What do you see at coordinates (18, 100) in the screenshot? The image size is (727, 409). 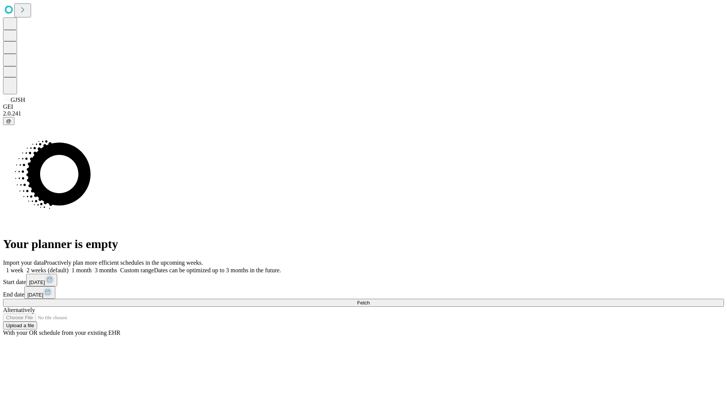 I see `span: GJSH` at bounding box center [18, 100].